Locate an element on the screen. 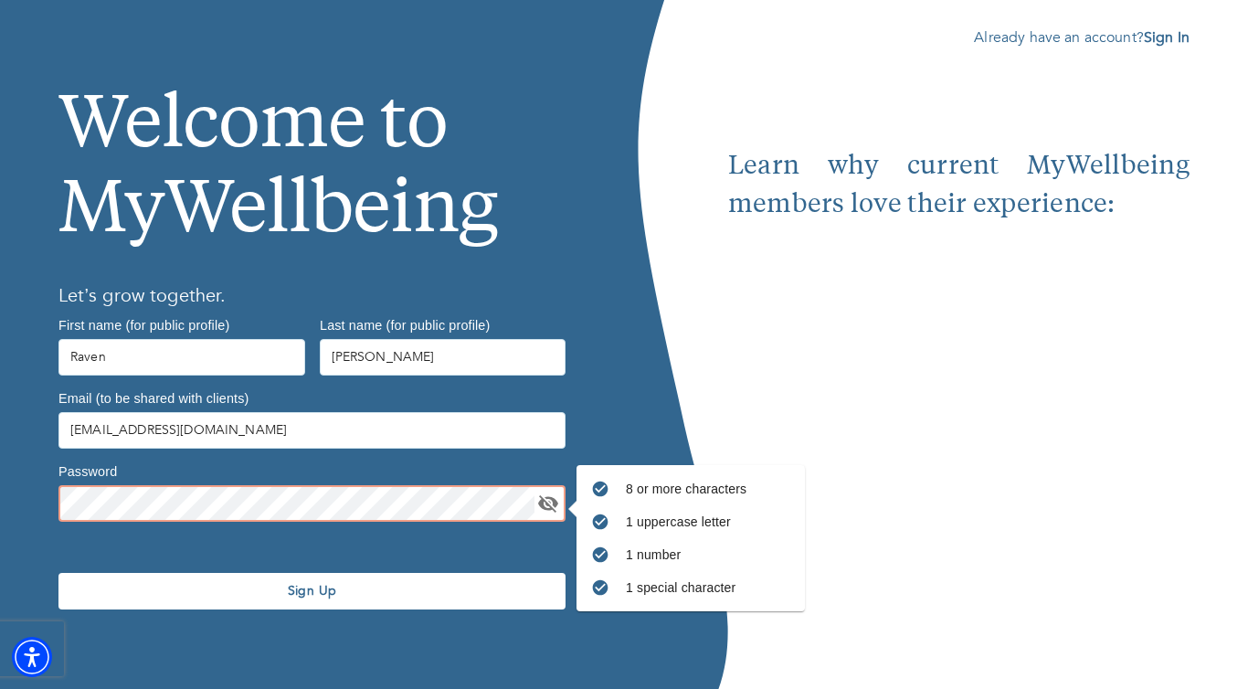 This screenshot has height=689, width=1248. p: 1 uppercase letter is located at coordinates (708, 521).